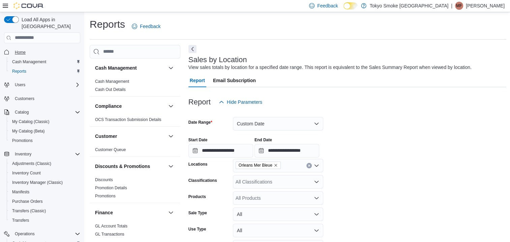 The height and width of the screenshot is (242, 510). Describe the element at coordinates (26, 173) in the screenshot. I see `span: Inventory Count` at that location.